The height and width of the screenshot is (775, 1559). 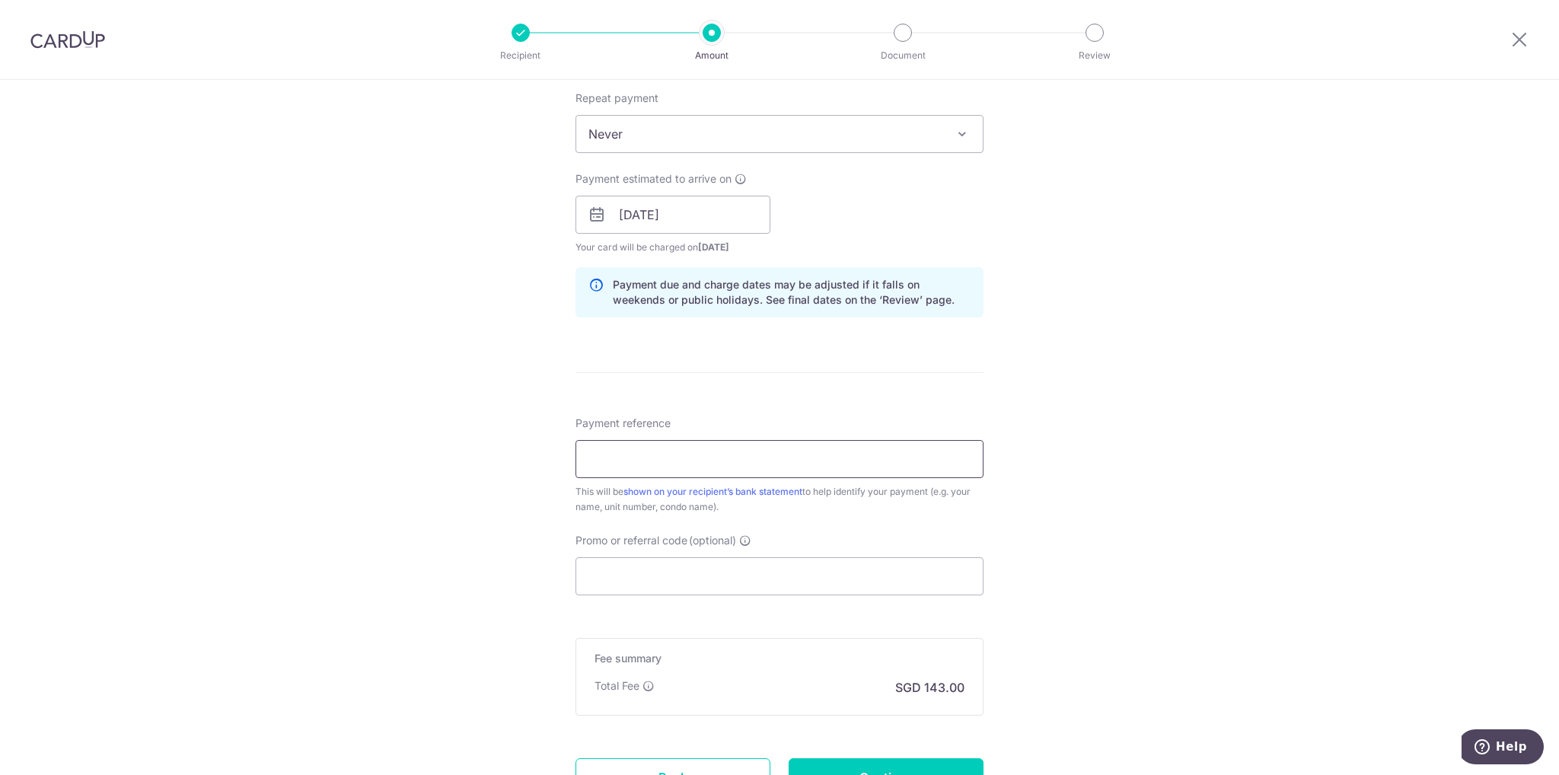 I want to click on label: Repeat payment, so click(x=616, y=98).